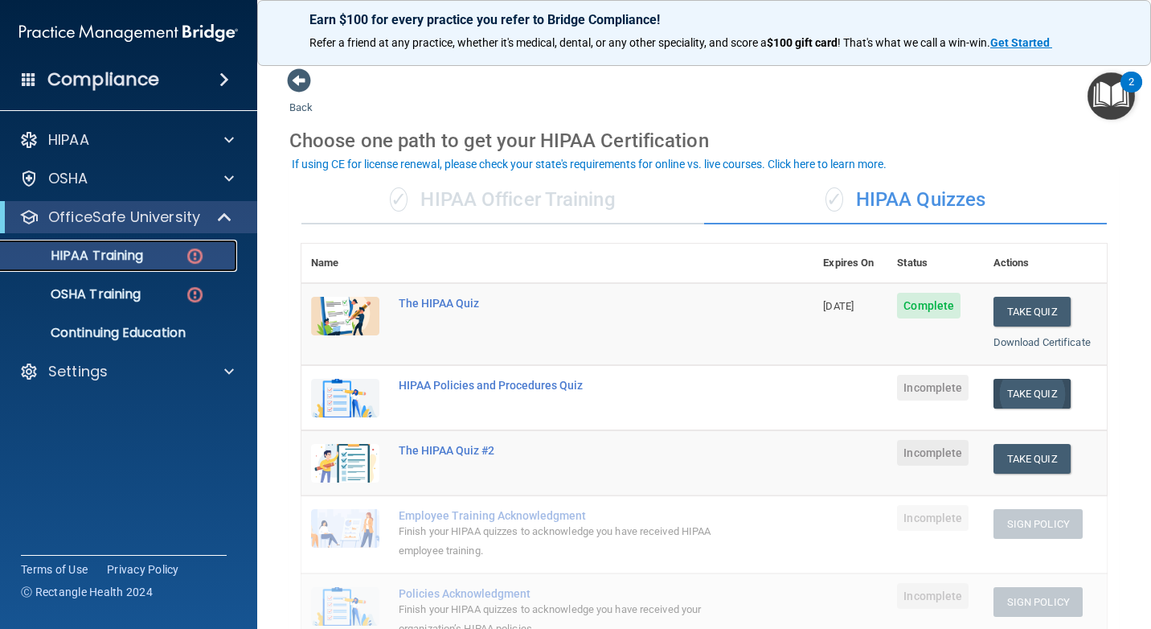 The width and height of the screenshot is (1151, 629). I want to click on a: Back, so click(301, 97).